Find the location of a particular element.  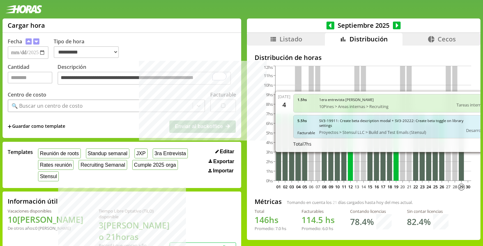

button: Editar is located at coordinates (225, 152).